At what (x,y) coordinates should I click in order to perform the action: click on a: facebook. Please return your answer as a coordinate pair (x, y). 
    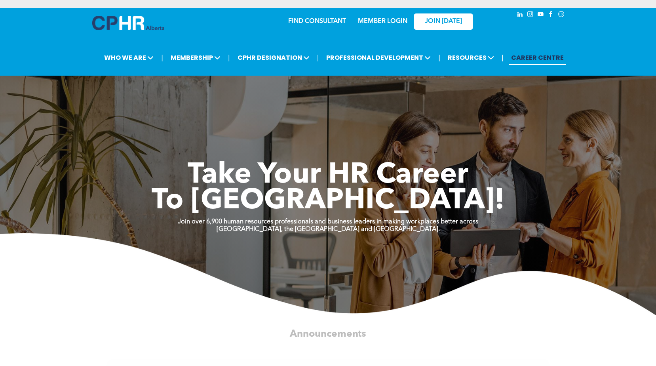
    Looking at the image, I should click on (551, 15).